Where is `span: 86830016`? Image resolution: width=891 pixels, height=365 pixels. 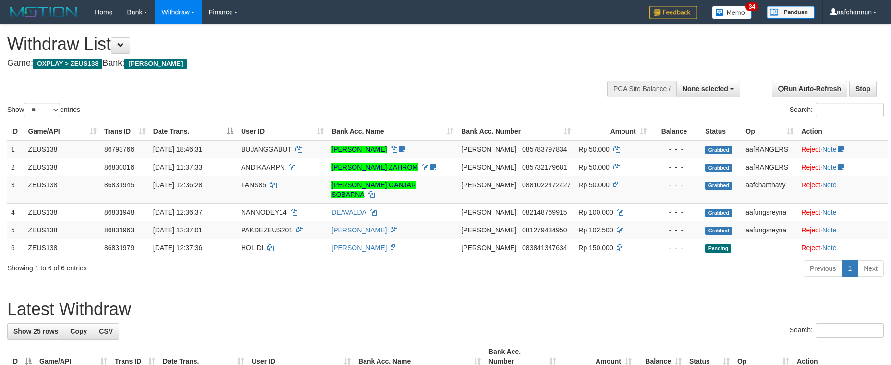
span: 86830016 is located at coordinates (119, 167).